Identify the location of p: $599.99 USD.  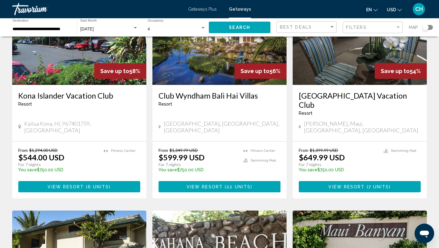
(181, 157).